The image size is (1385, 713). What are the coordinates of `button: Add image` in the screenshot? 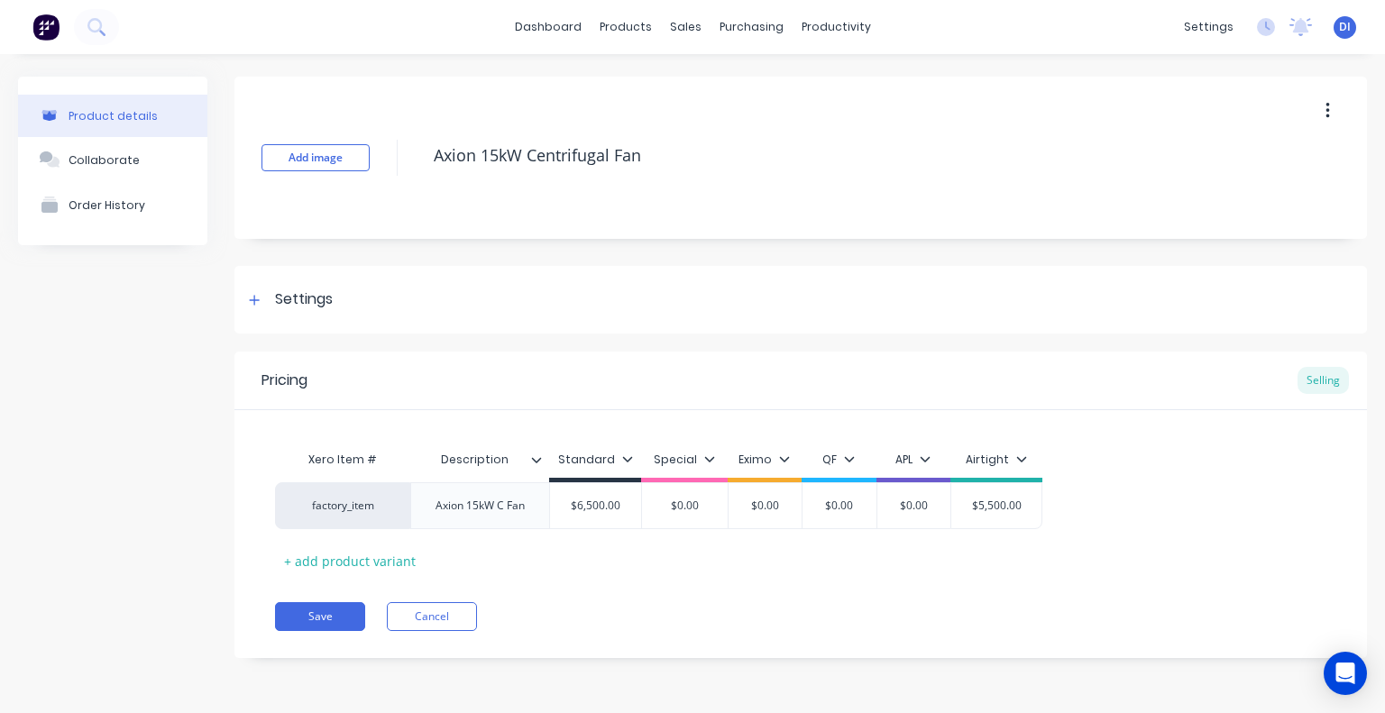 It's located at (316, 158).